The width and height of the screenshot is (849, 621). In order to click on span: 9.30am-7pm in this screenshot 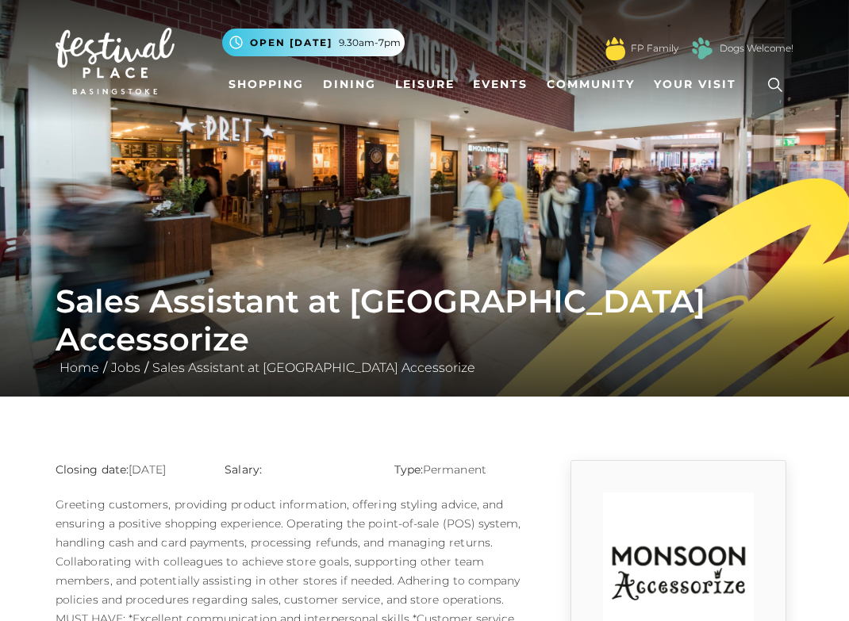, I will do `click(370, 43)`.